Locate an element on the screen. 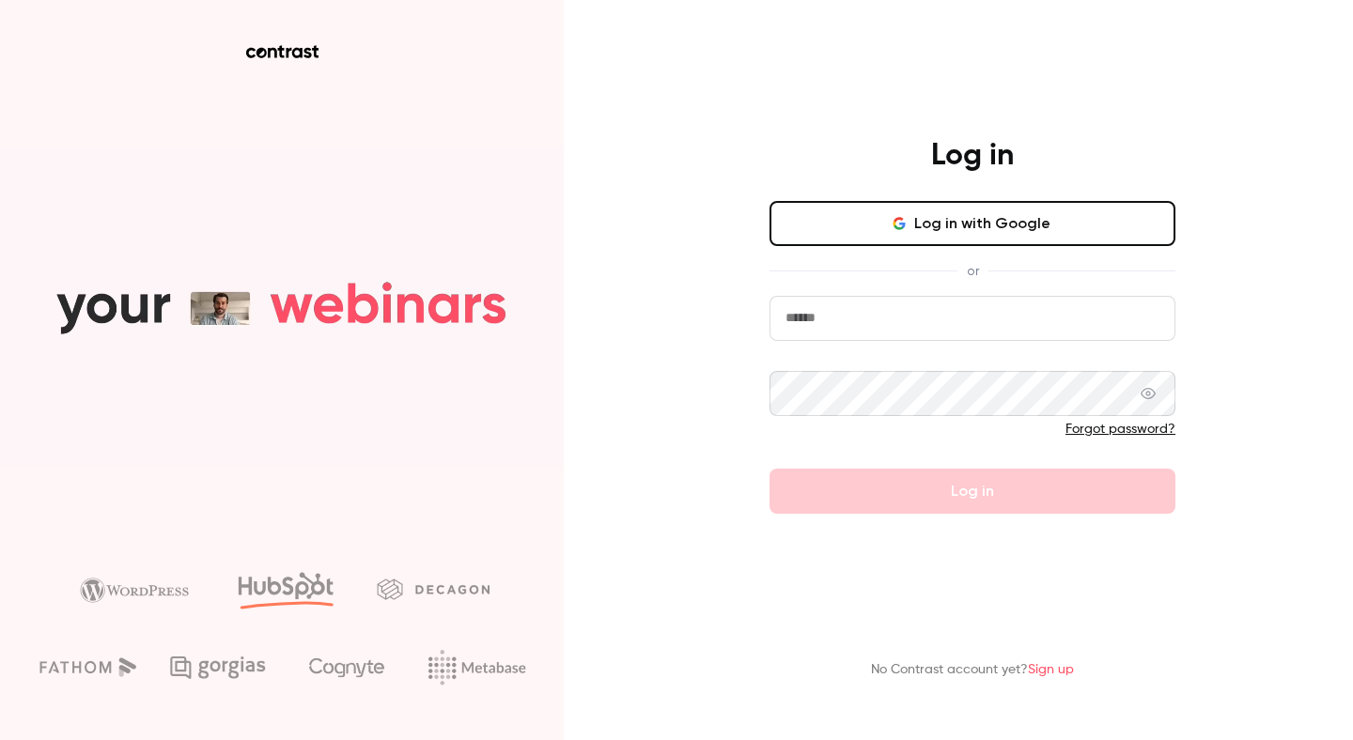 The width and height of the screenshot is (1353, 740). h4: Log in is located at coordinates (972, 156).